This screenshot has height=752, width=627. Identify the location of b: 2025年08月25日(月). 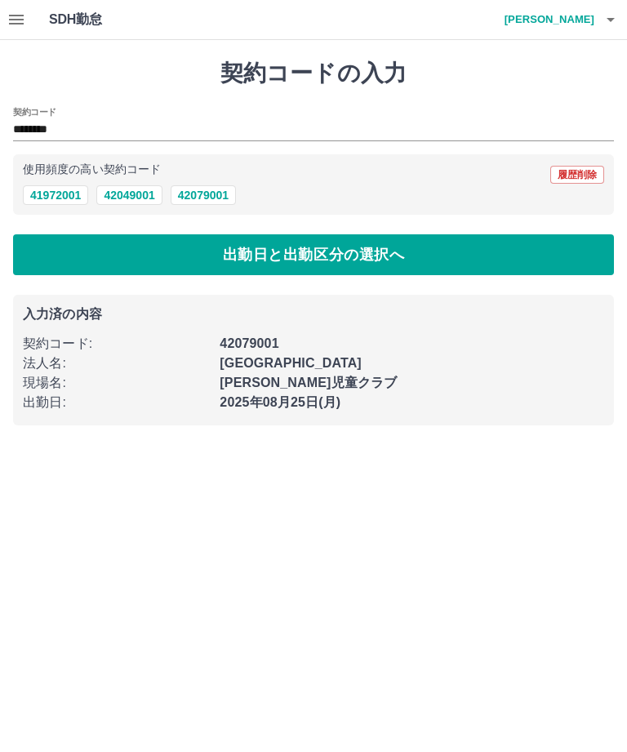
(280, 402).